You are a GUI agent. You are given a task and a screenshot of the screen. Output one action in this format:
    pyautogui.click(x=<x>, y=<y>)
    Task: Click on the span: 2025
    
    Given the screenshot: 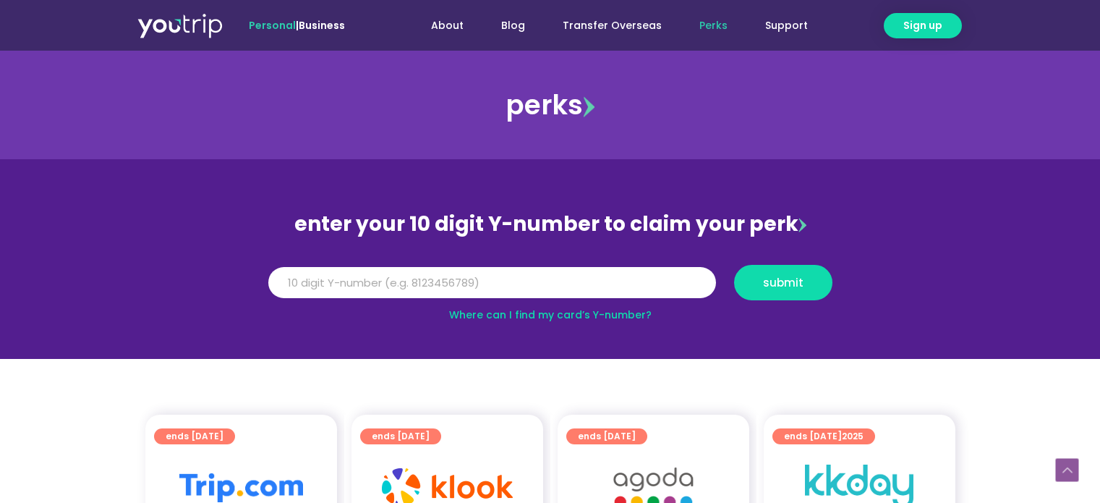 What is the action you would take?
    pyautogui.click(x=853, y=435)
    